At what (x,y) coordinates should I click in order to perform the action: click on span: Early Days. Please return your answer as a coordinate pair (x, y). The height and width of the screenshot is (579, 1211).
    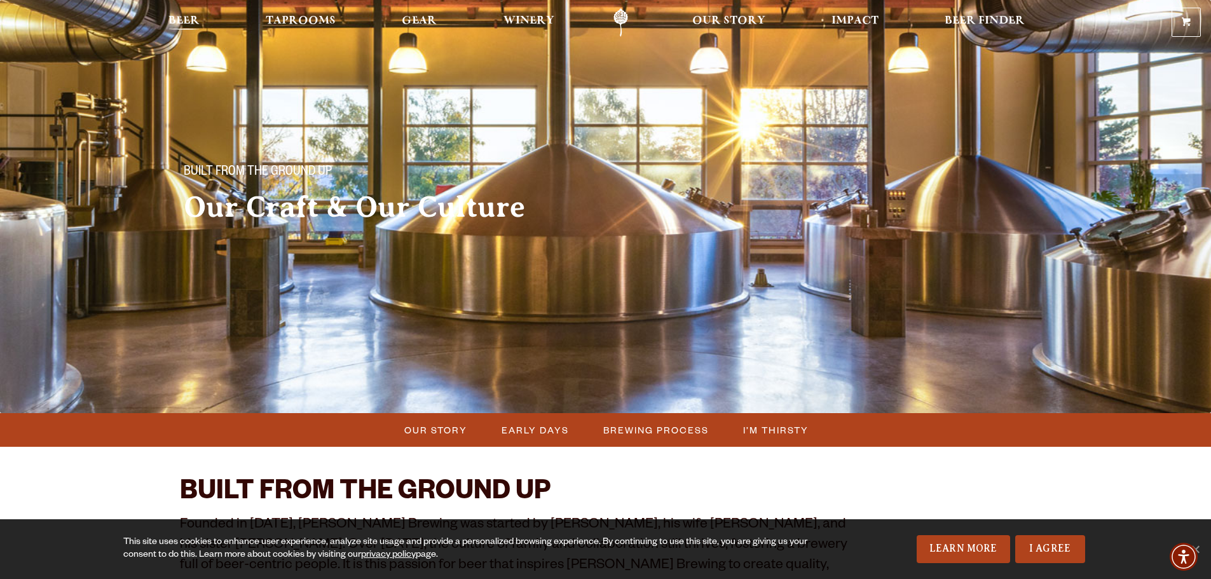
    Looking at the image, I should click on (535, 430).